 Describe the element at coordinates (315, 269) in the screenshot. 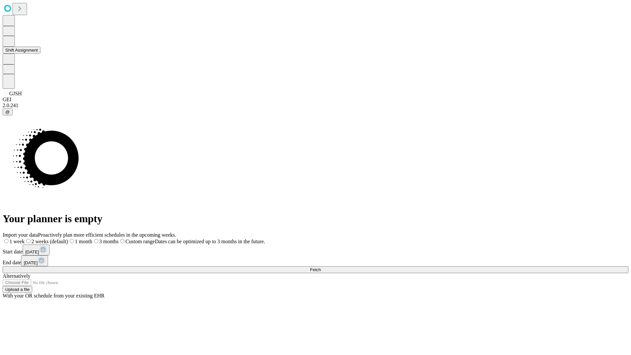

I see `span: Fetch` at that location.